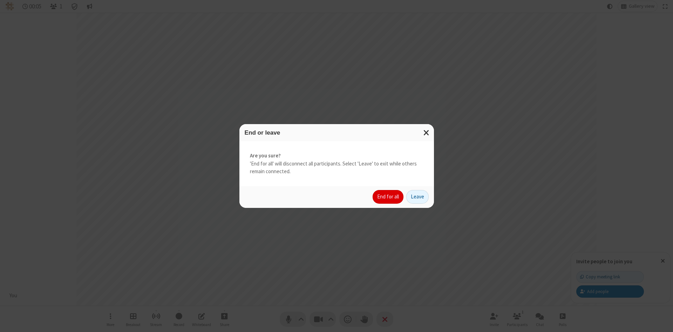 The height and width of the screenshot is (332, 673). What do you see at coordinates (388, 197) in the screenshot?
I see `button: End for all` at bounding box center [388, 197].